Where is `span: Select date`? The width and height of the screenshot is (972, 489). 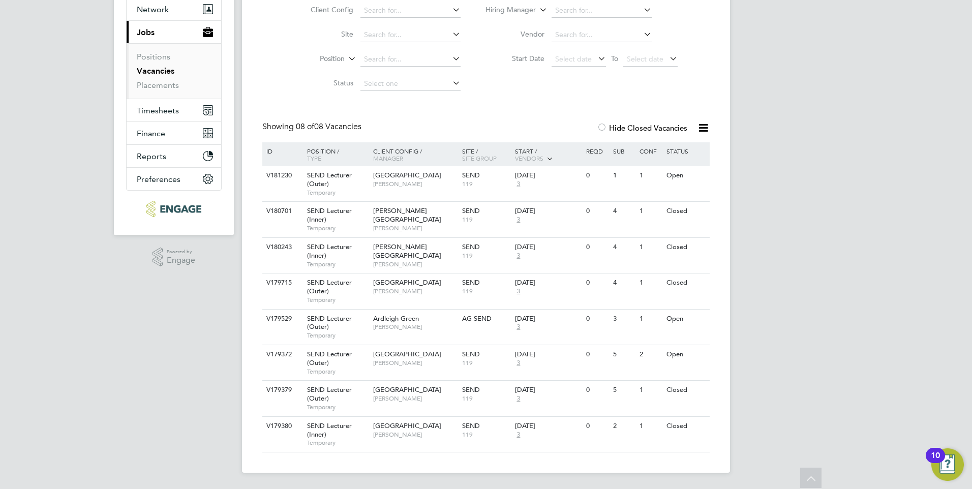
span: Select date is located at coordinates (574, 59).